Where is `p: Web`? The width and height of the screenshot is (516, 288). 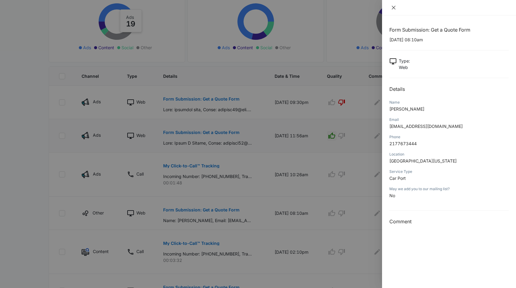 p: Web is located at coordinates (404, 67).